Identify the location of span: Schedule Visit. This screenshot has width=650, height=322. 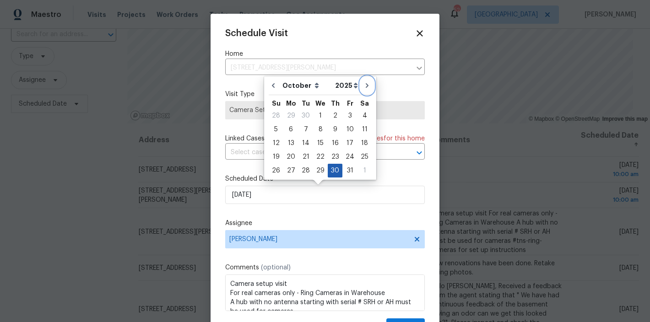
(256, 33).